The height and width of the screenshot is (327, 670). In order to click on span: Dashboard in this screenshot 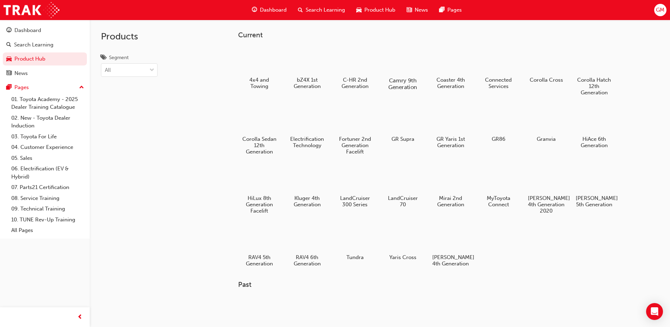, I will do `click(273, 10)`.